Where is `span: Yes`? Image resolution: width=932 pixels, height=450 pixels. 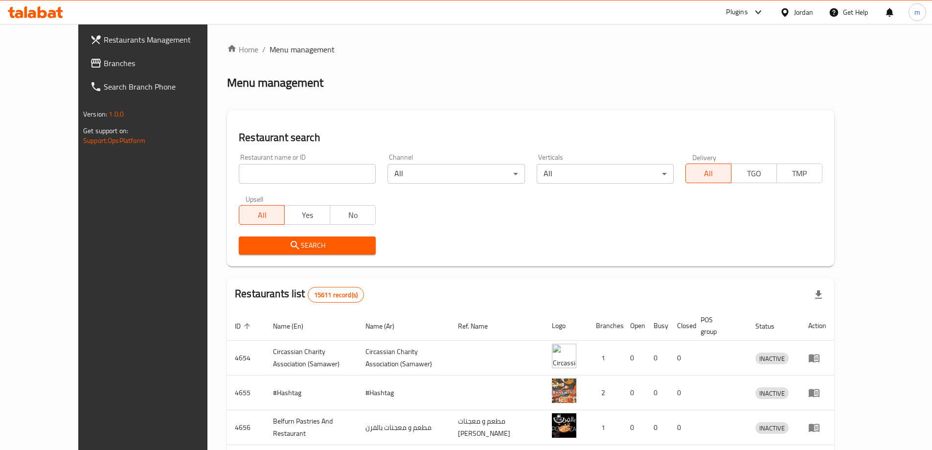 span: Yes is located at coordinates (307, 215).